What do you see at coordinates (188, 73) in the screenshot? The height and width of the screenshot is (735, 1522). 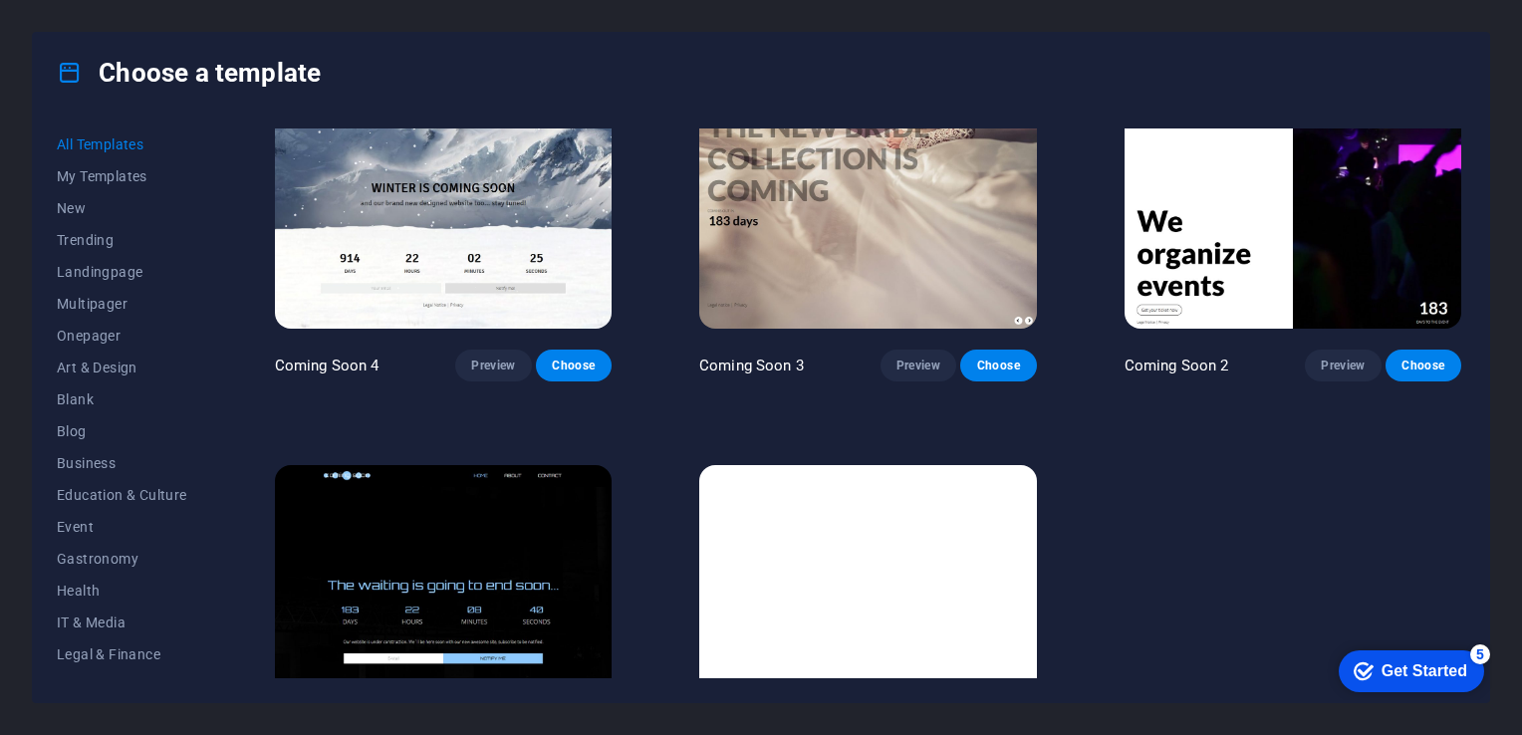 I see `h4: Choose a template` at bounding box center [188, 73].